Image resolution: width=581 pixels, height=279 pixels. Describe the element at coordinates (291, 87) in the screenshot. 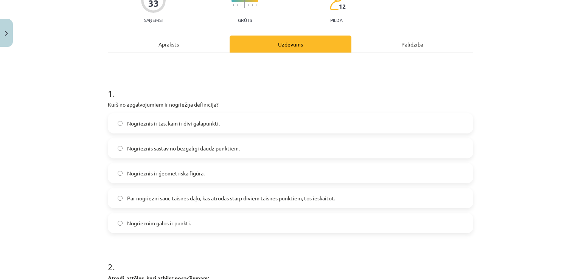

I see `h1: 1 .` at that location.